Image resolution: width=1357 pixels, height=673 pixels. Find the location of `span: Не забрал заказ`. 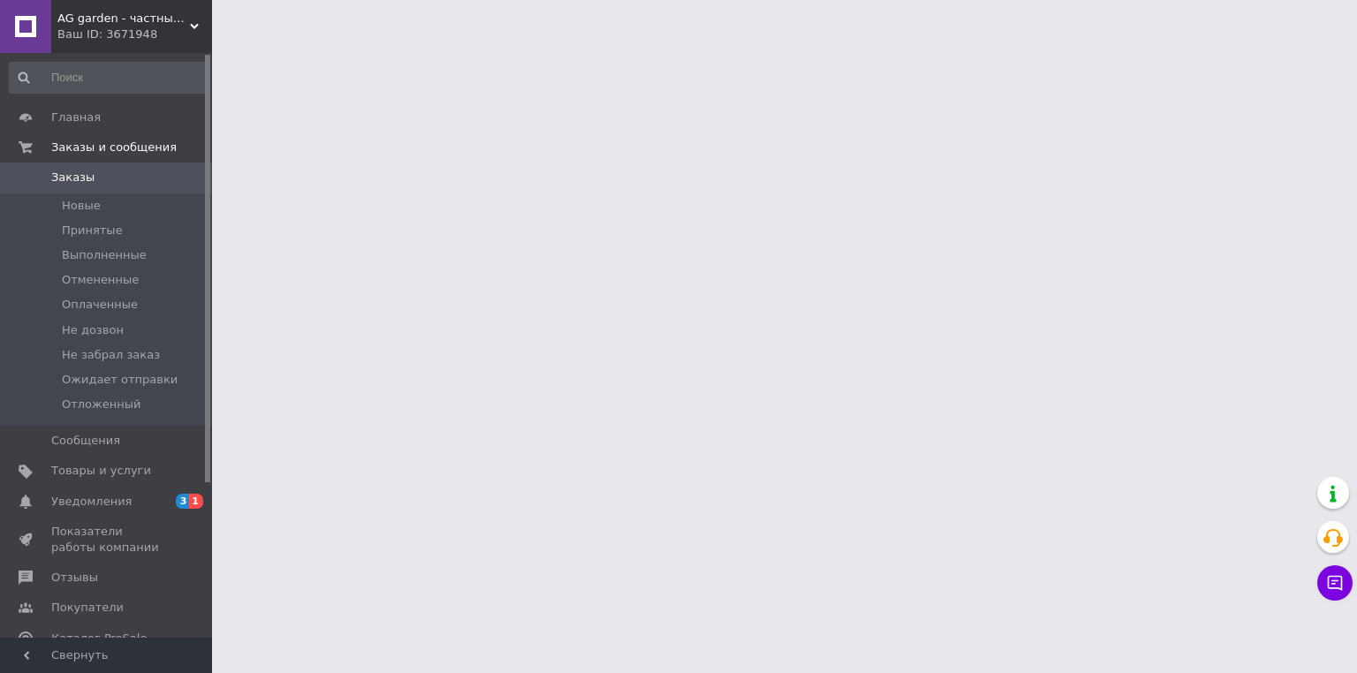

span: Не забрал заказ is located at coordinates (110, 355).